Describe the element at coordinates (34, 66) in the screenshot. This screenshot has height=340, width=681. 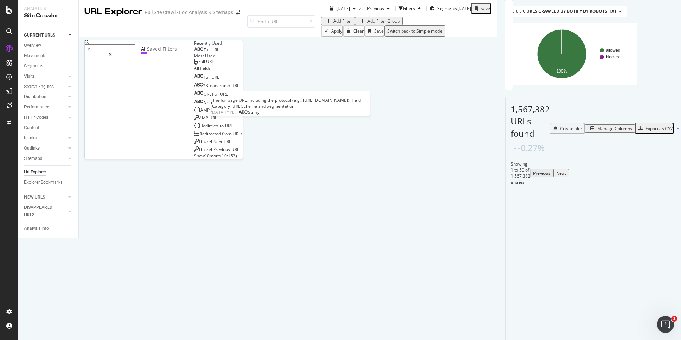
I see `div: Segments` at that location.